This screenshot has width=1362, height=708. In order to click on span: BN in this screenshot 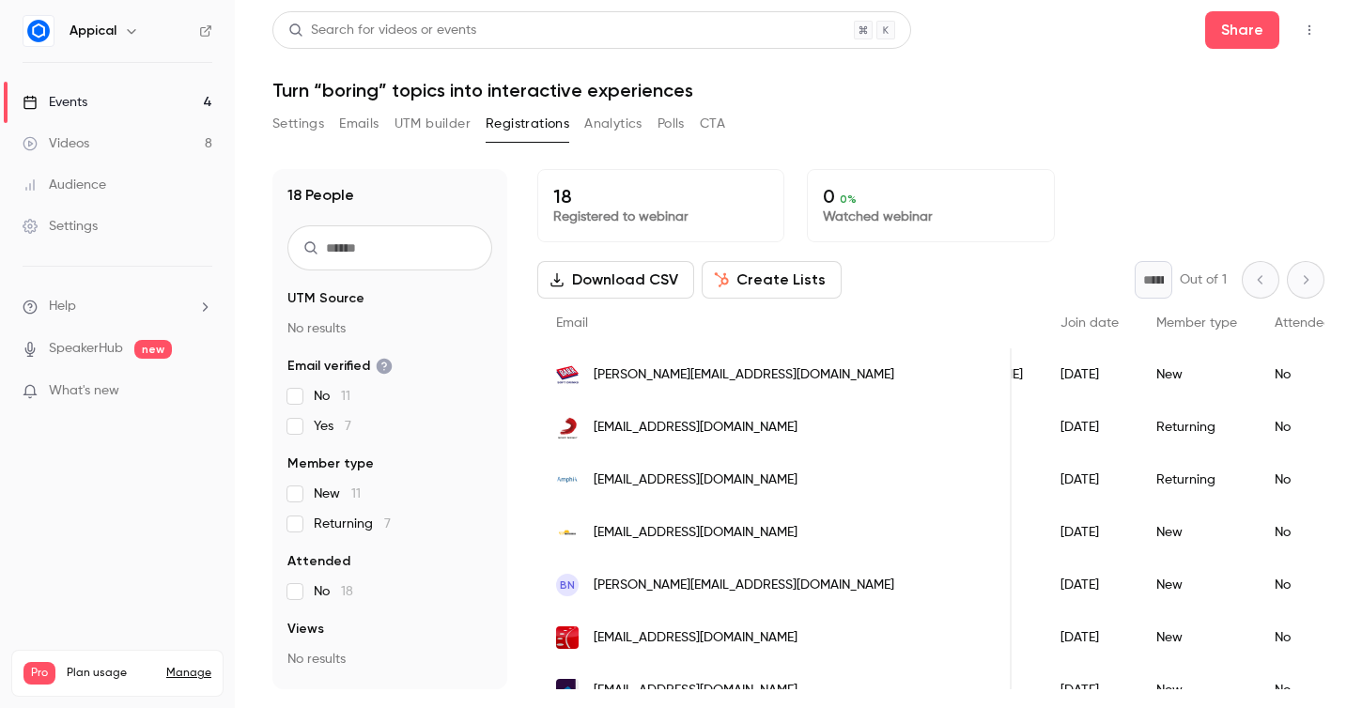, I will do `click(567, 585)`.